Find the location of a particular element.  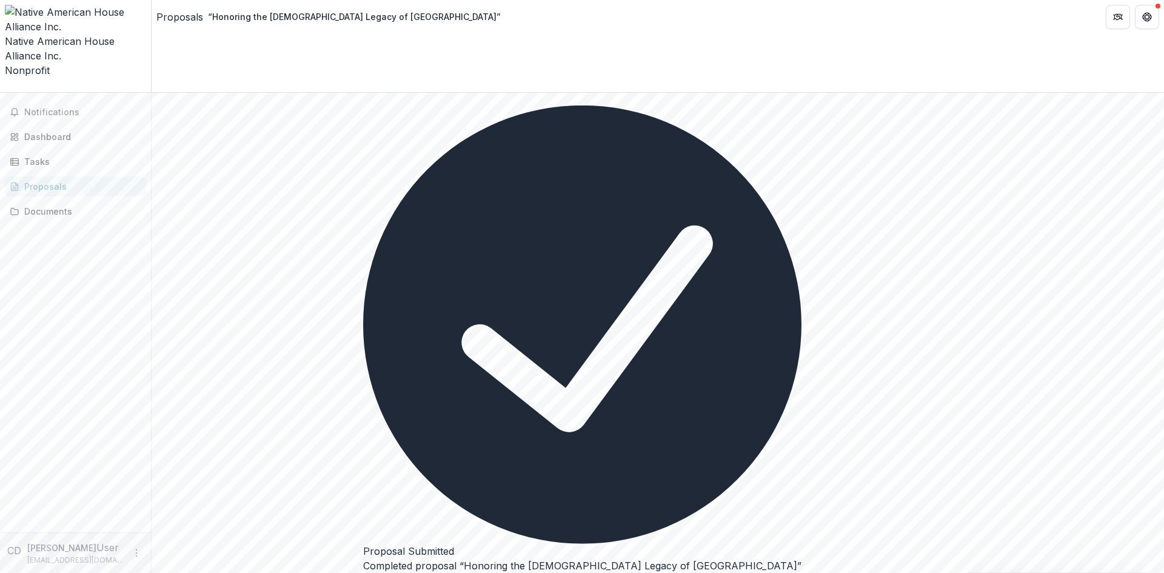

a: Tasks is located at coordinates (75, 161).